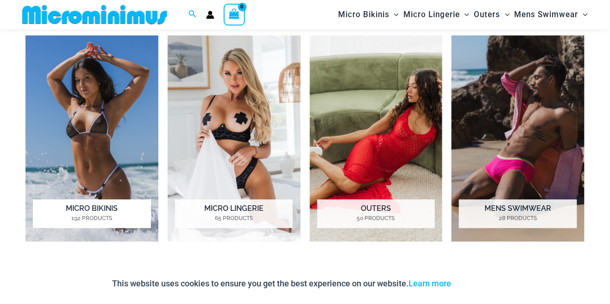  What do you see at coordinates (95, 14) in the screenshot?
I see `img: MM SHOP LOGO FLAT` at bounding box center [95, 14].